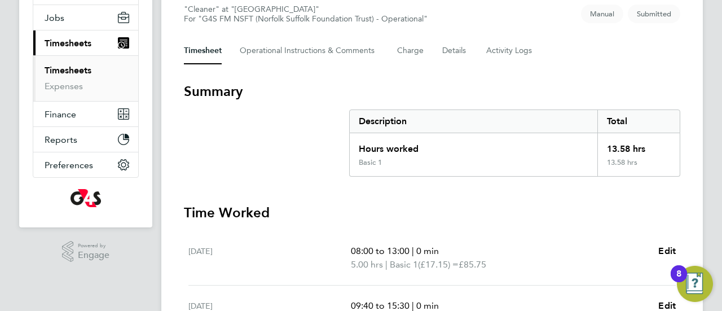  Describe the element at coordinates (380, 251) in the screenshot. I see `span: 08:00 to 13:00` at that location.